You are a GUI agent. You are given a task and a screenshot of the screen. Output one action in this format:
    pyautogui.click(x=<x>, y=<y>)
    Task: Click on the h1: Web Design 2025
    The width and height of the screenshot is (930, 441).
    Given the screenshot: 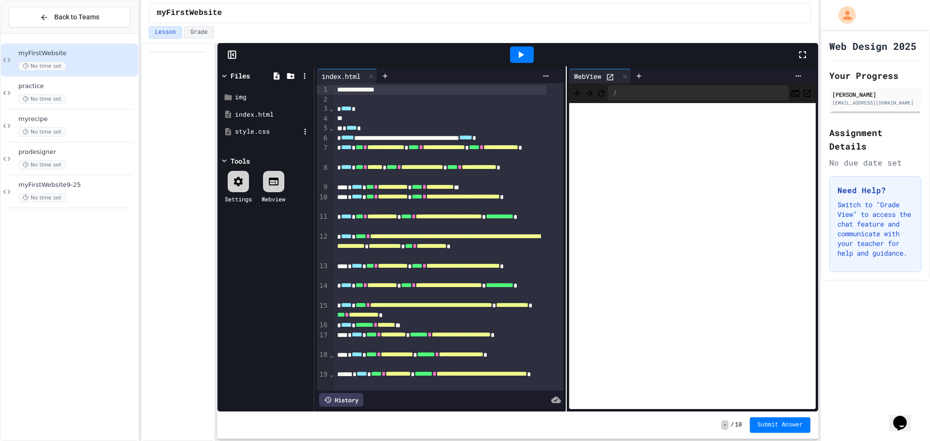 What is the action you would take?
    pyautogui.click(x=872, y=46)
    